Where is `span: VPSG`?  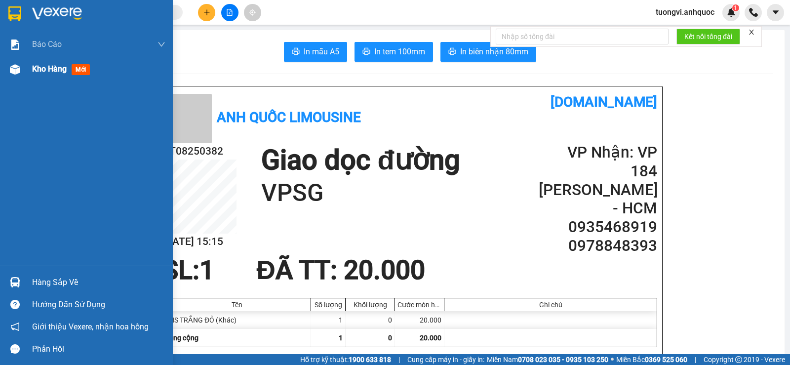
span: VPSG is located at coordinates (127, 78).